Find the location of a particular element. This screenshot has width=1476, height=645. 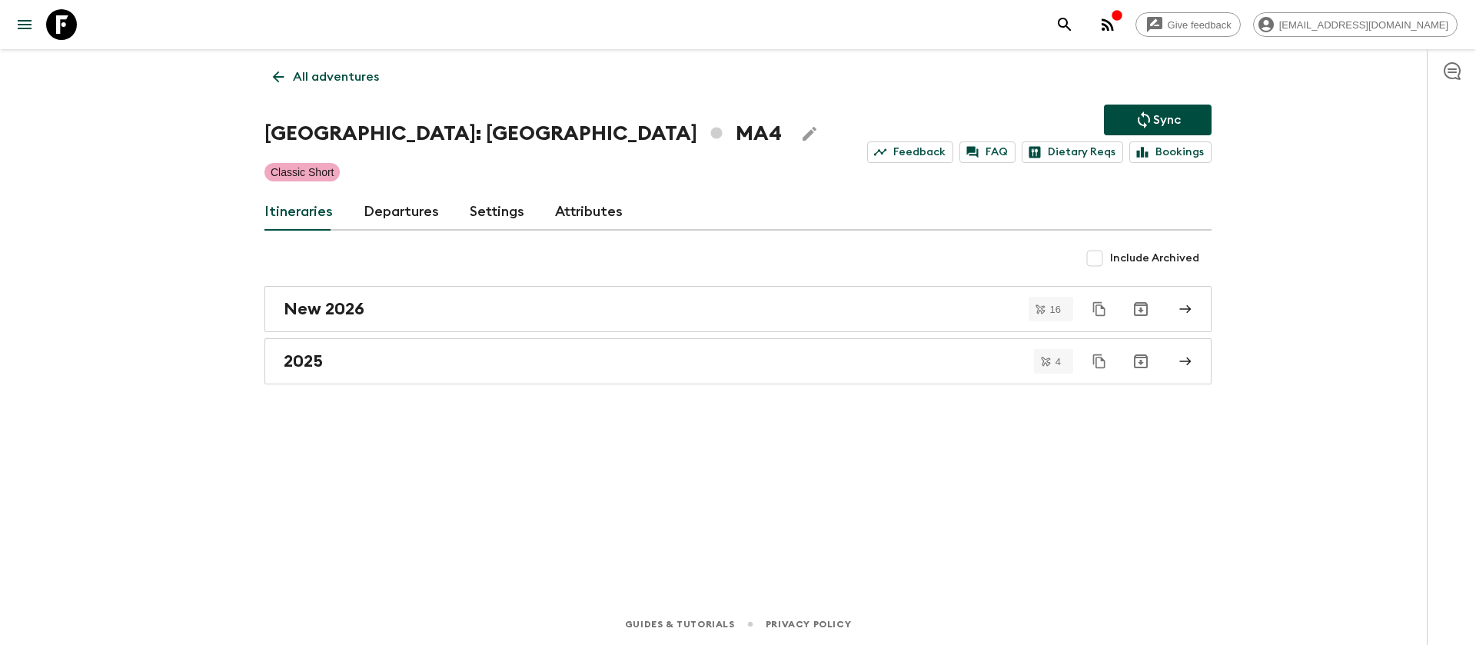

p: Classic Short is located at coordinates (302, 172).